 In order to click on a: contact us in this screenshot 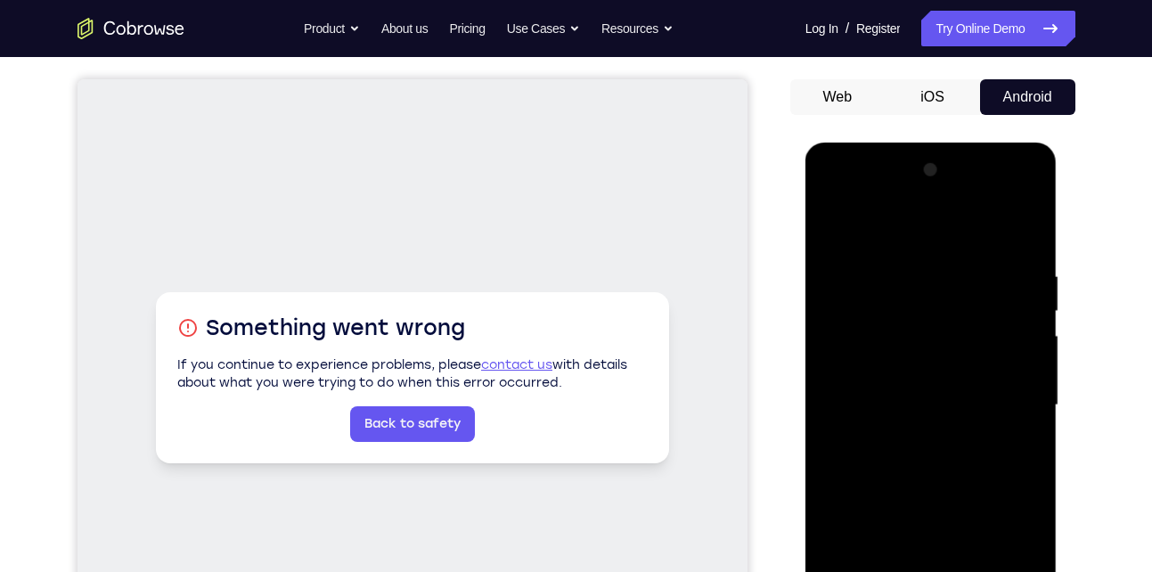, I will do `click(439, 285)`.